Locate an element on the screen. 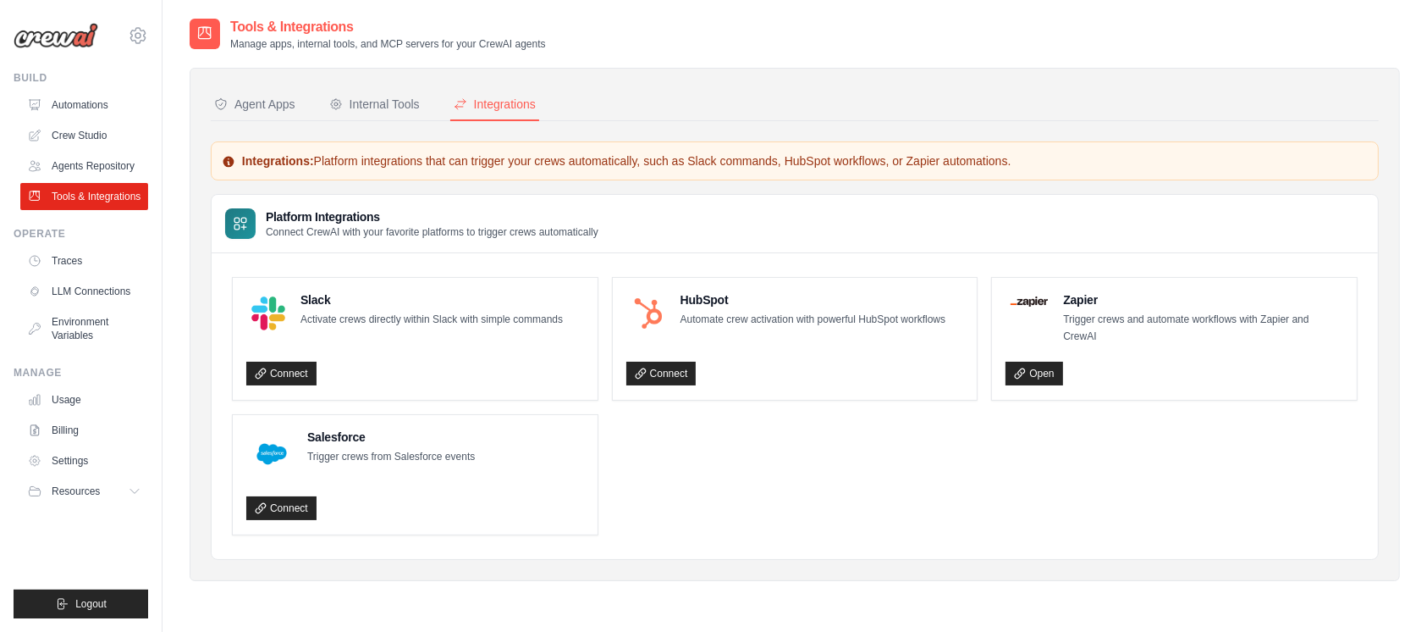 This screenshot has width=1427, height=632. p: Platform integrations that can trigger your crews automatically, such as Slack commands, HubSpot ... is located at coordinates (795, 161).